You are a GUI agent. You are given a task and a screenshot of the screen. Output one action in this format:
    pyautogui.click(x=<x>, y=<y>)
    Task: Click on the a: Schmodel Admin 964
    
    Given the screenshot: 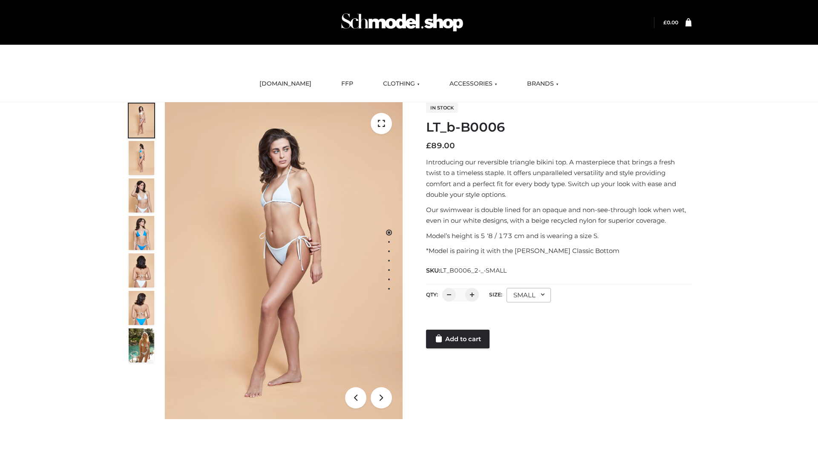 What is the action you would take?
    pyautogui.click(x=402, y=22)
    